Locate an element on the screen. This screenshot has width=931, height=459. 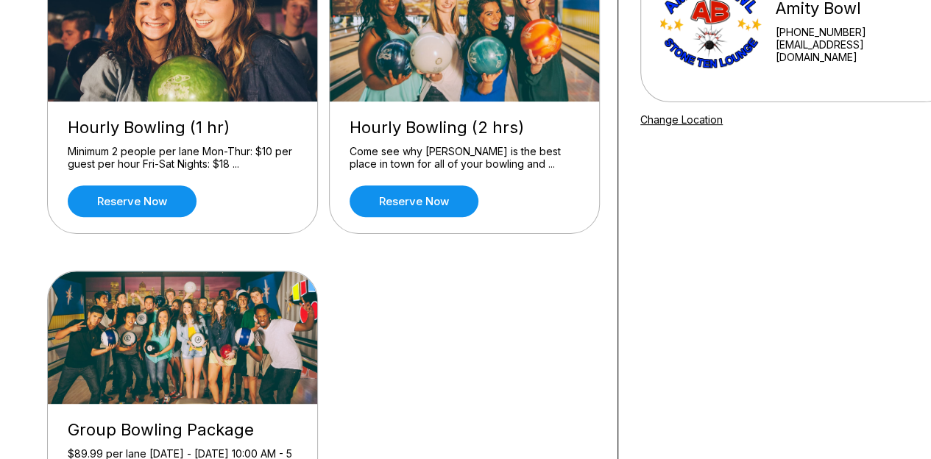
a: Change Location is located at coordinates (682, 119).